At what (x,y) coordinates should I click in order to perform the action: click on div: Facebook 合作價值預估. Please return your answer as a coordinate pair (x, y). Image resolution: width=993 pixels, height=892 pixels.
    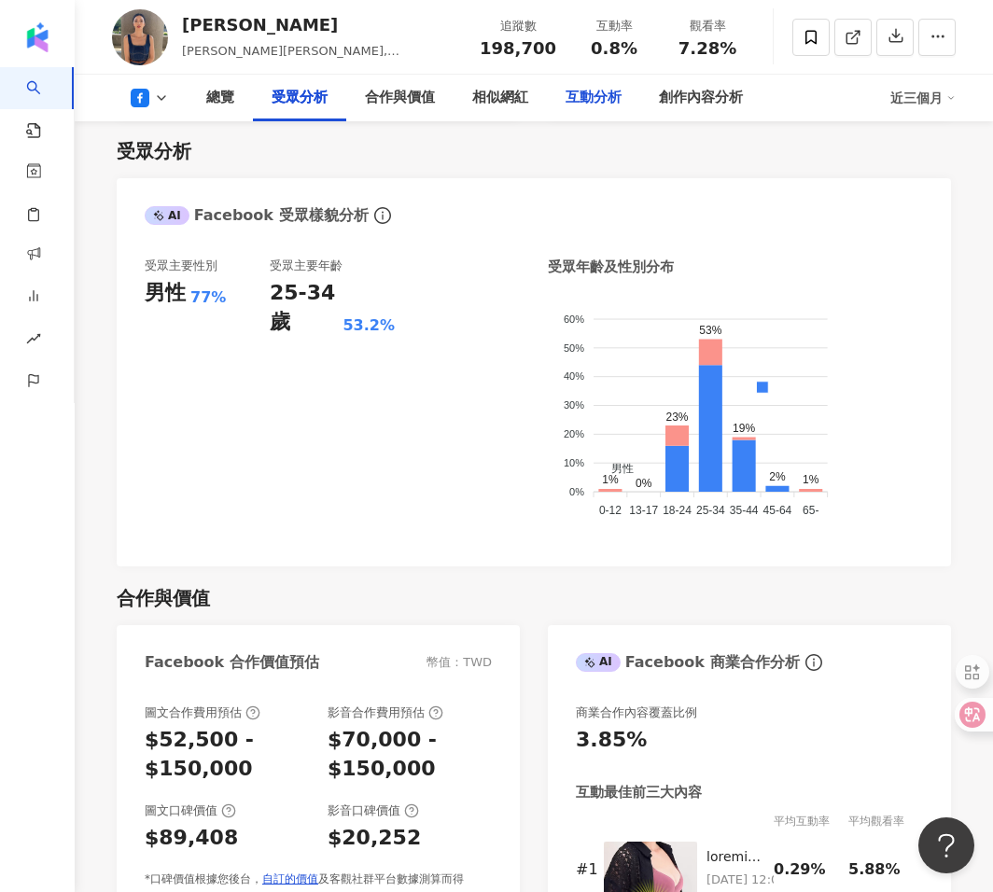
    Looking at the image, I should click on (231, 663).